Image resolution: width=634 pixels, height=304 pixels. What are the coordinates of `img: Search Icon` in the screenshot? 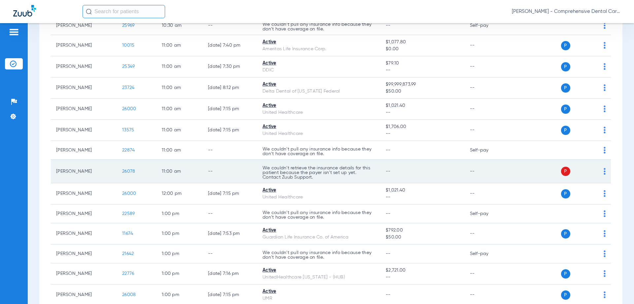 It's located at (89, 12).